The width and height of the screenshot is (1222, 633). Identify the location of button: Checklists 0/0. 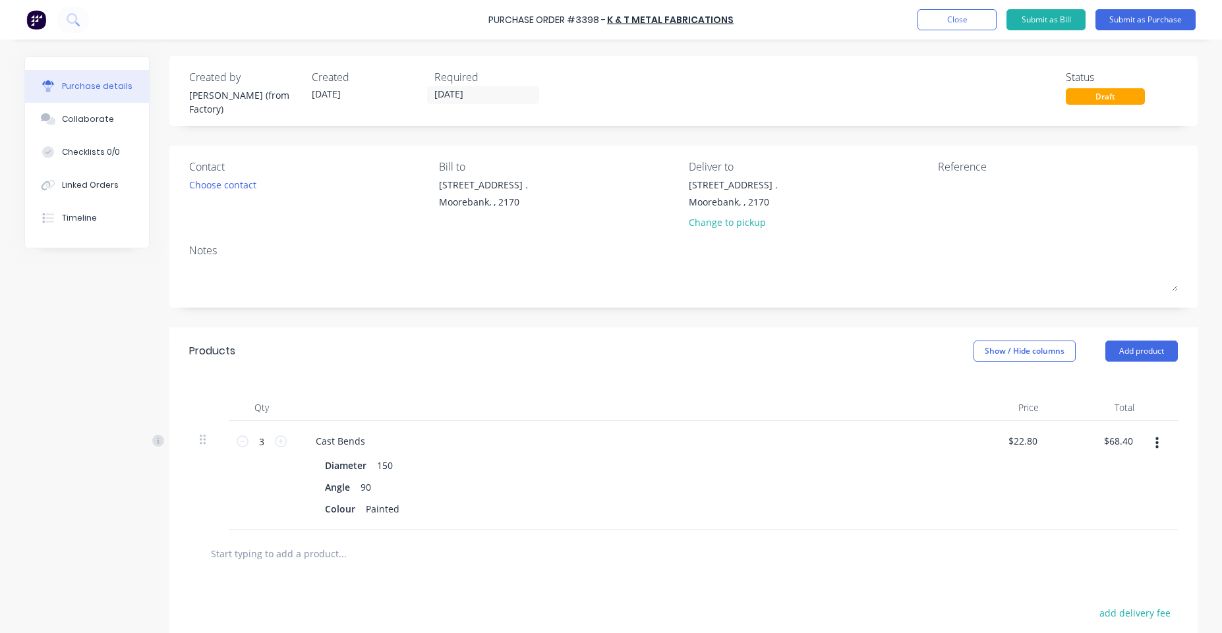
(87, 152).